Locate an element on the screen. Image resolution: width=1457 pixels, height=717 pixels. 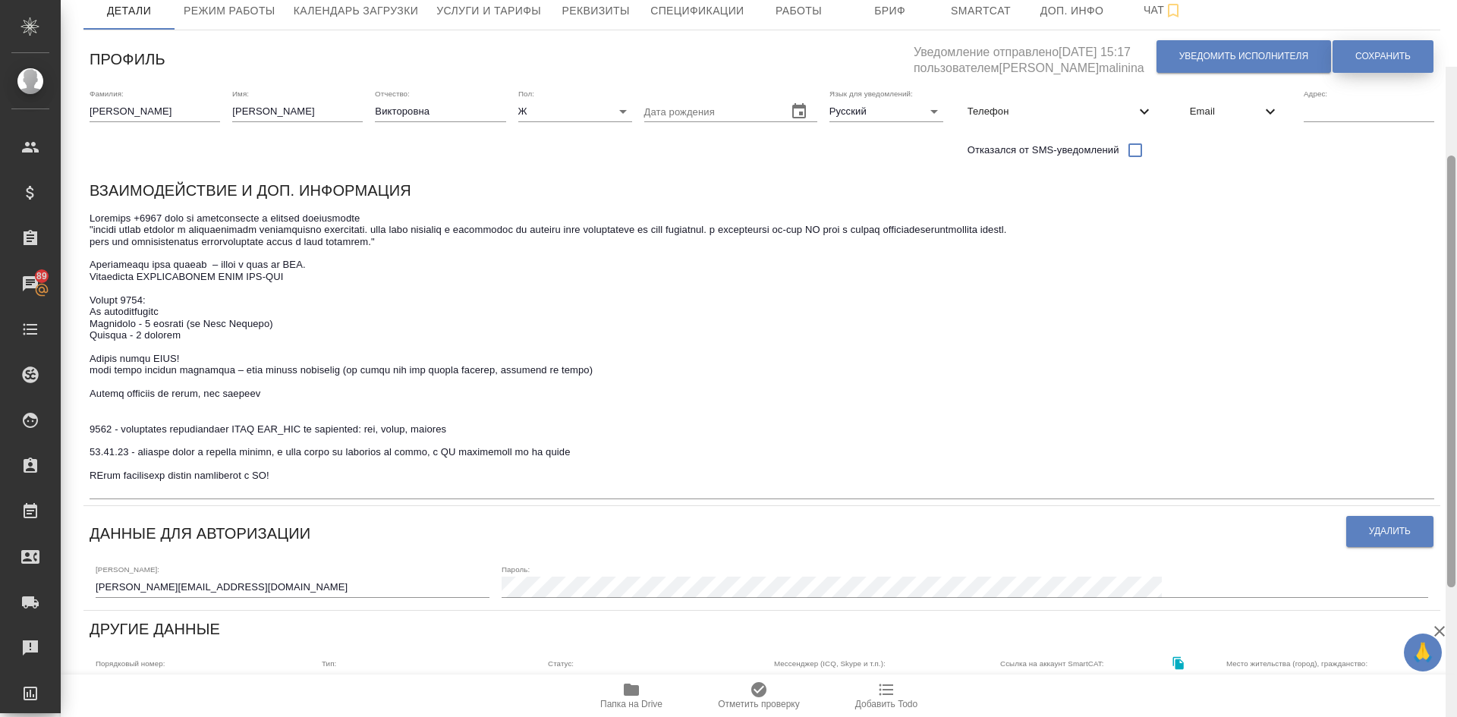
div: Физическое лицо is located at coordinates (423, 681).